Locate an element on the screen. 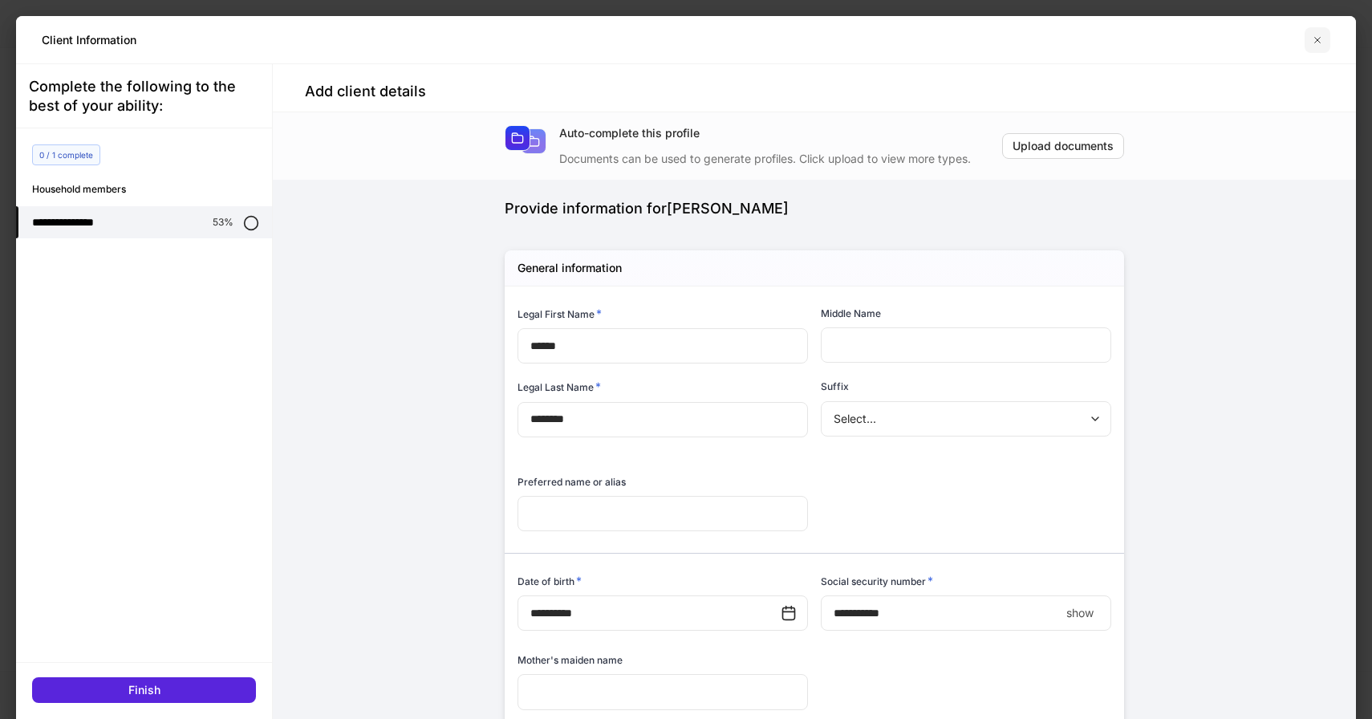 This screenshot has height=719, width=1372. div: 0 / 1 complete is located at coordinates (66, 155).